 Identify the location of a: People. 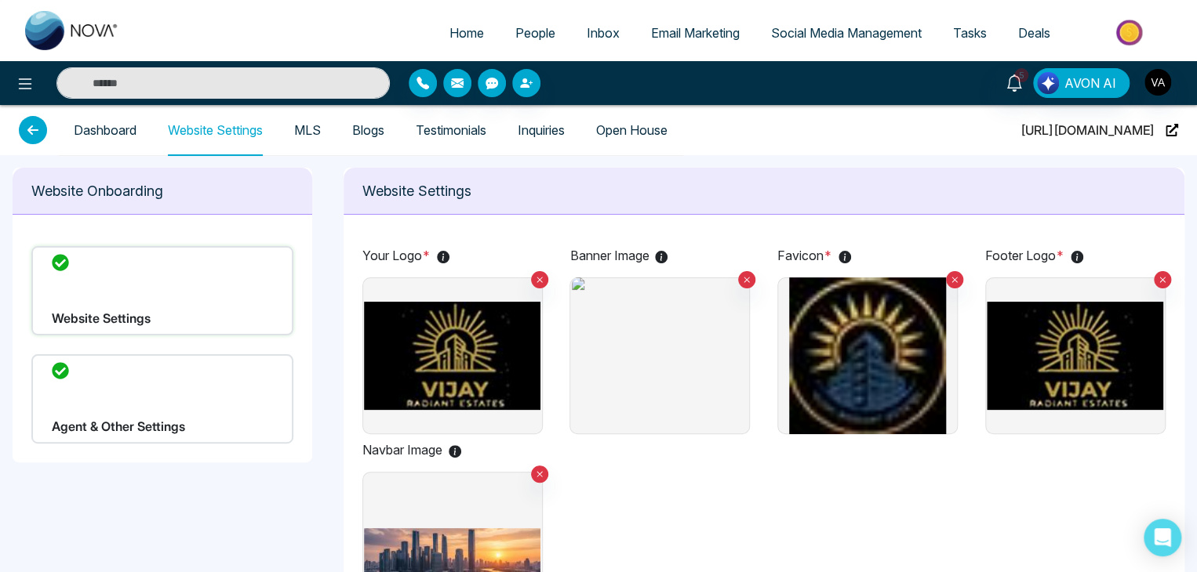
(535, 33).